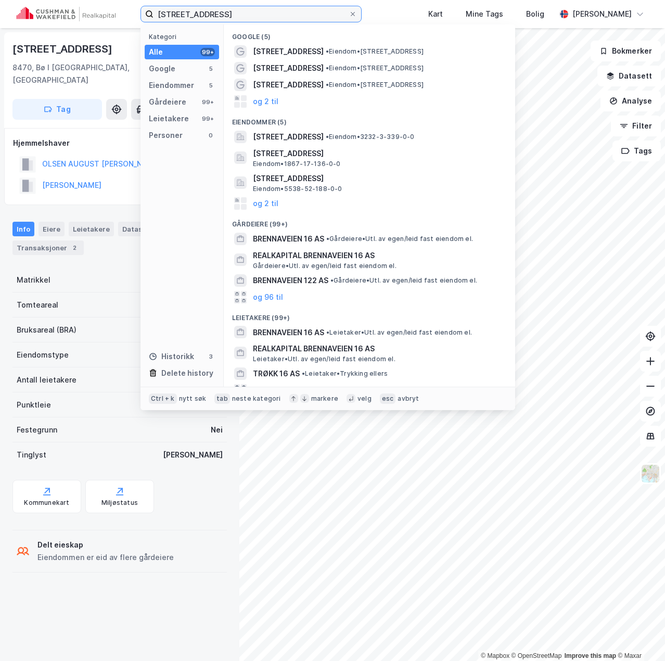  I want to click on div: avbryt, so click(408, 399).